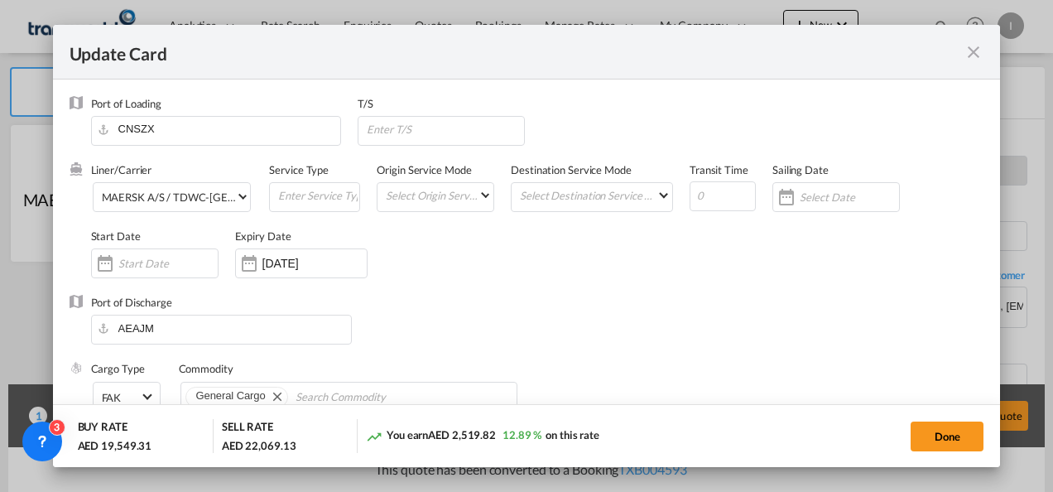  I want to click on button: Done, so click(947, 436).